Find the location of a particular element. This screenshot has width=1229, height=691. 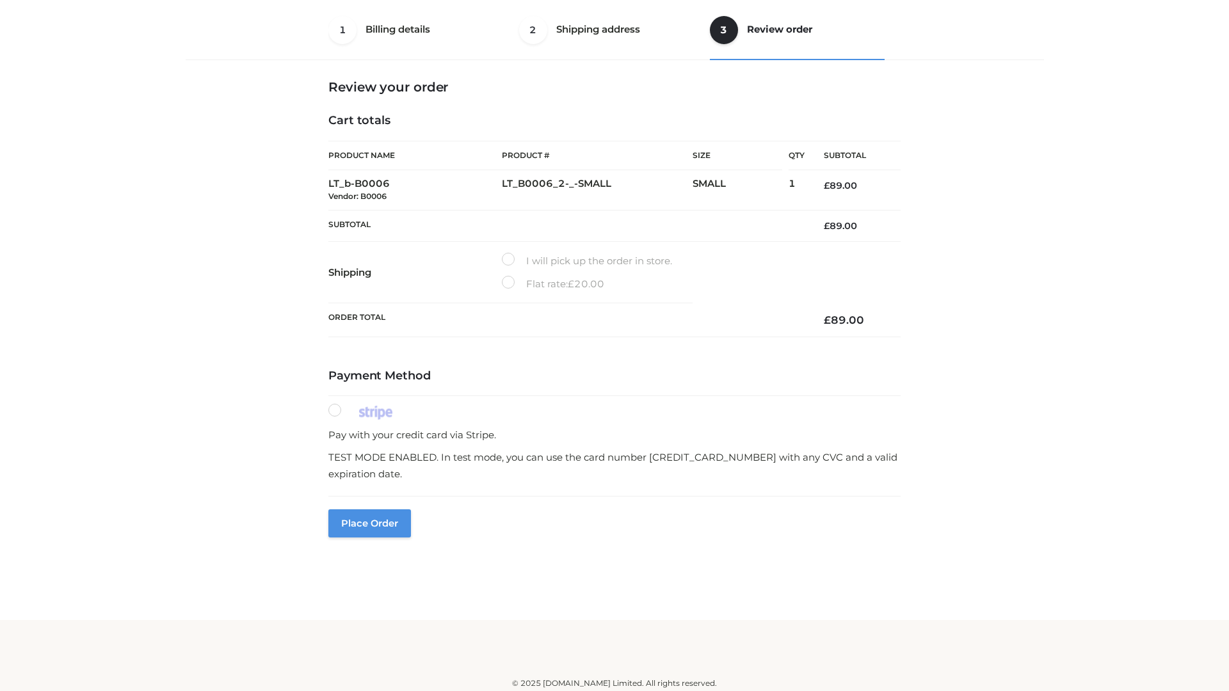

h3: Review your order is located at coordinates (614, 87).